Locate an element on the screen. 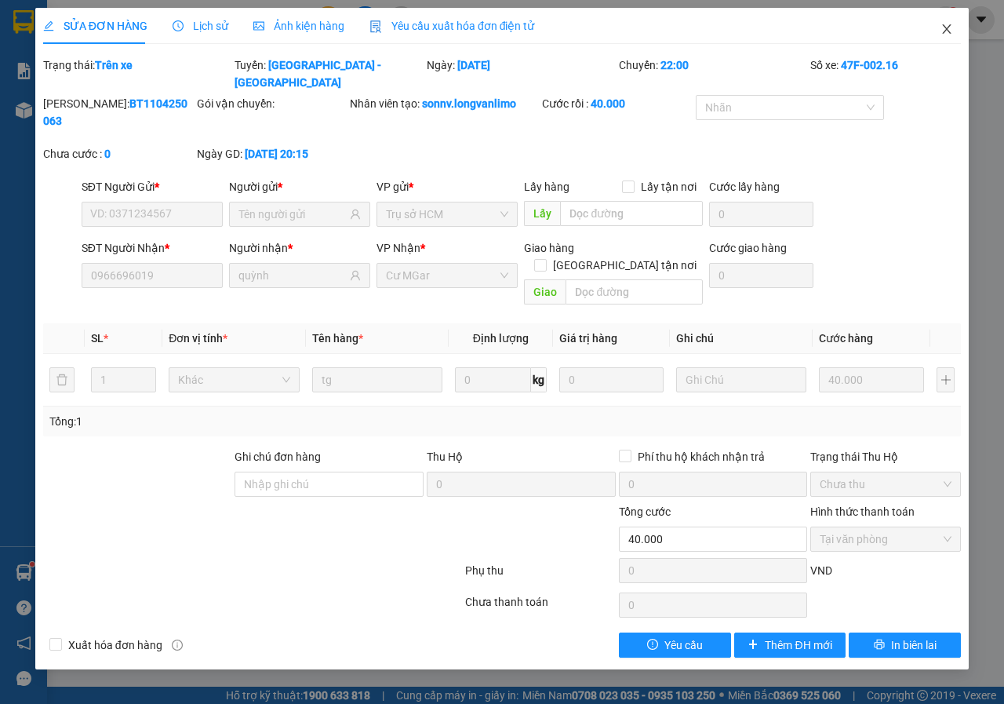  button: plusThêm ĐH mới is located at coordinates (790, 645).